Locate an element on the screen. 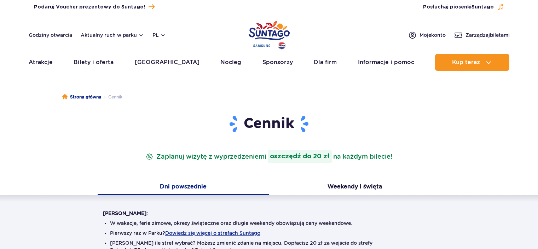 This screenshot has height=249, width=538. li: Cennik is located at coordinates (112, 97).